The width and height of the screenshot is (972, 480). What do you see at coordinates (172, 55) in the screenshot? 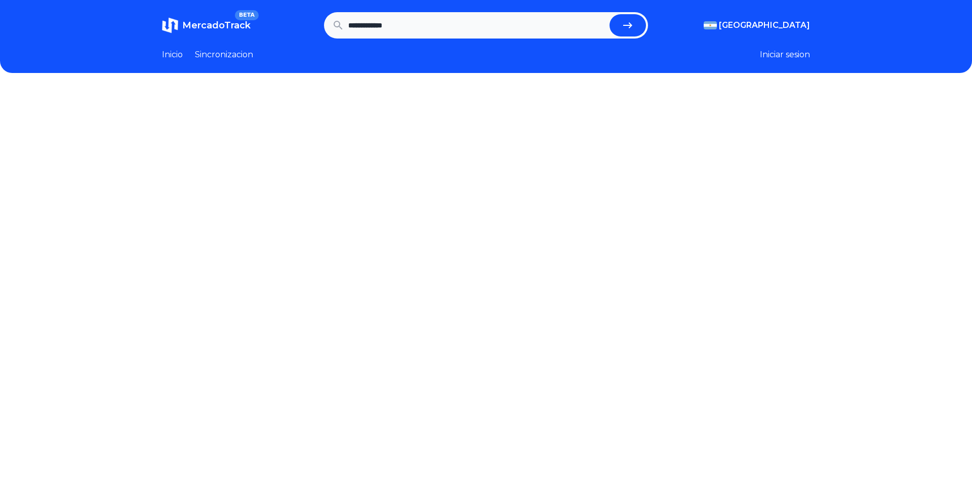
I see `a: Inicio` at bounding box center [172, 55].